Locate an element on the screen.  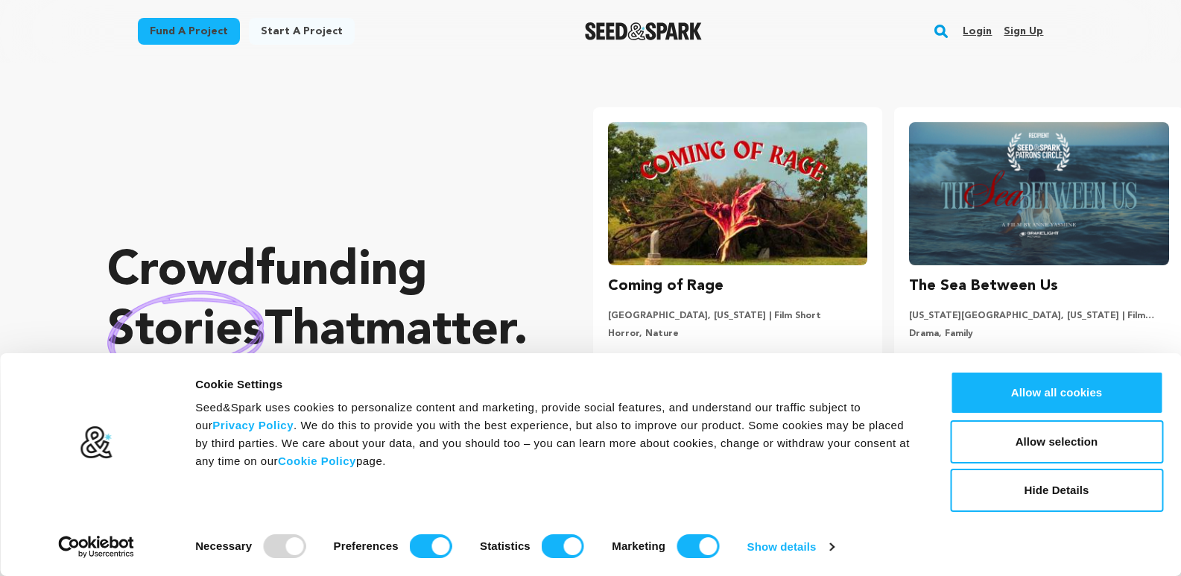
a: Cookie Policy is located at coordinates (317, 461).